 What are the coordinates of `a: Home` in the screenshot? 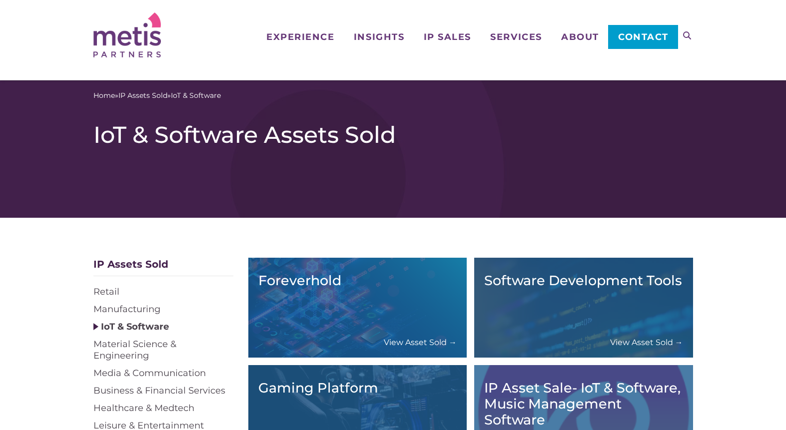 It's located at (104, 95).